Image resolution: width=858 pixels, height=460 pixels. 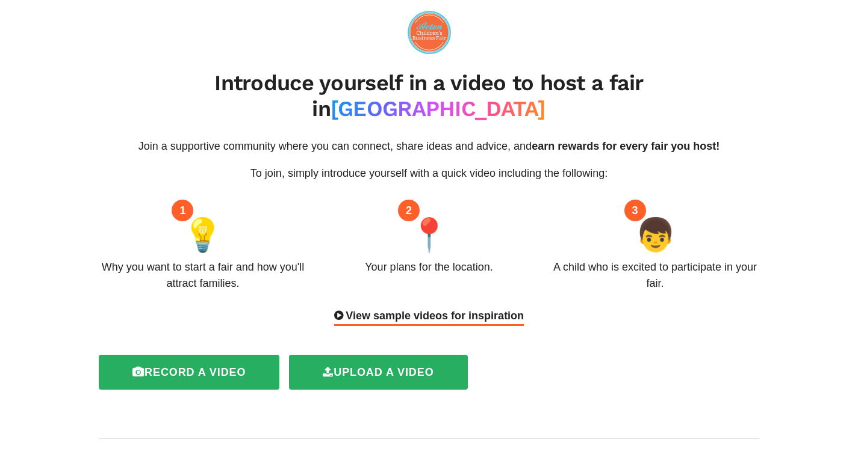 What do you see at coordinates (655, 276) in the screenshot?
I see `div: A child who is excited to participate in your fair.` at bounding box center [655, 276].